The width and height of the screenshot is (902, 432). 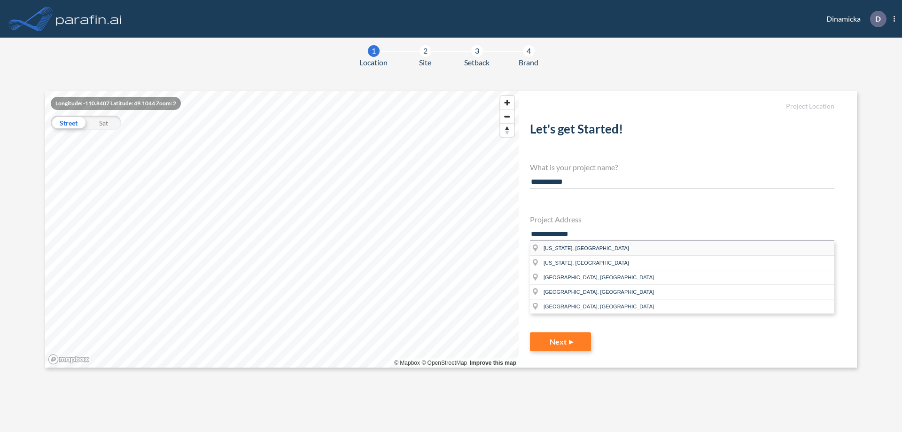 What do you see at coordinates (477, 51) in the screenshot?
I see `div: 3` at bounding box center [477, 51].